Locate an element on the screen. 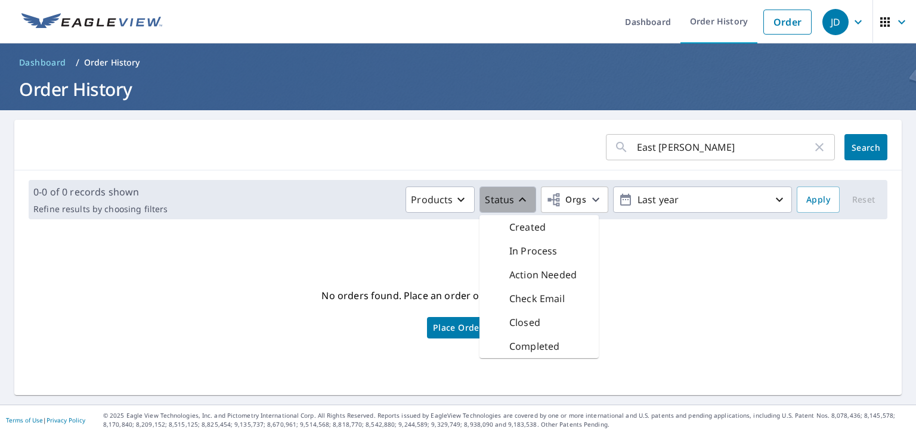 This screenshot has height=435, width=916. nav: breadcrumb is located at coordinates (458, 63).